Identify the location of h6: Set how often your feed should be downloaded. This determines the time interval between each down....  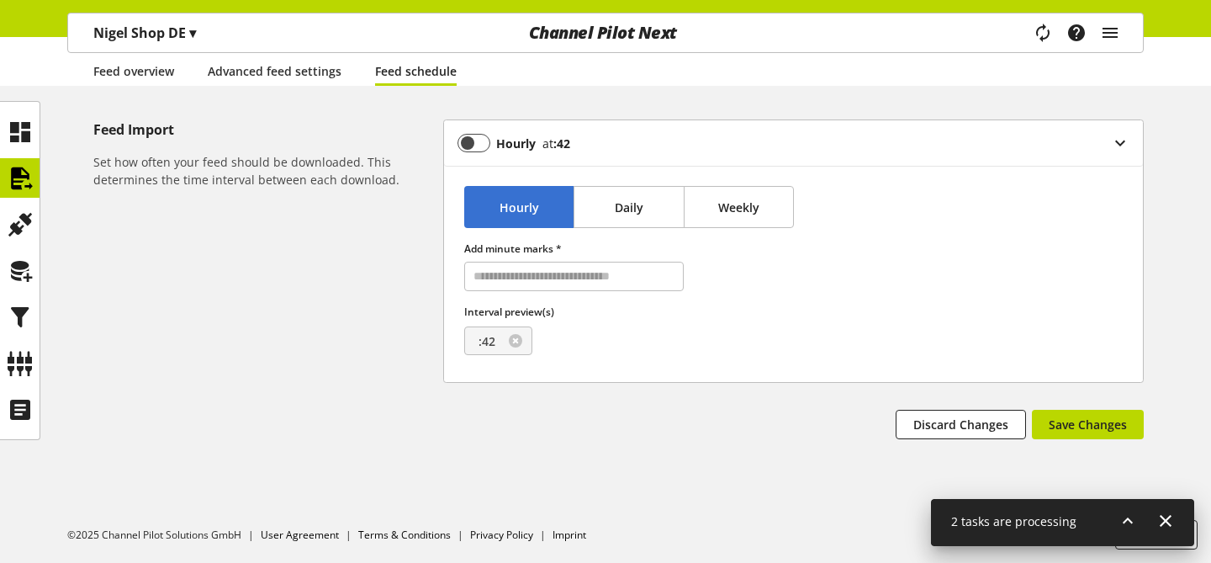
(265, 171).